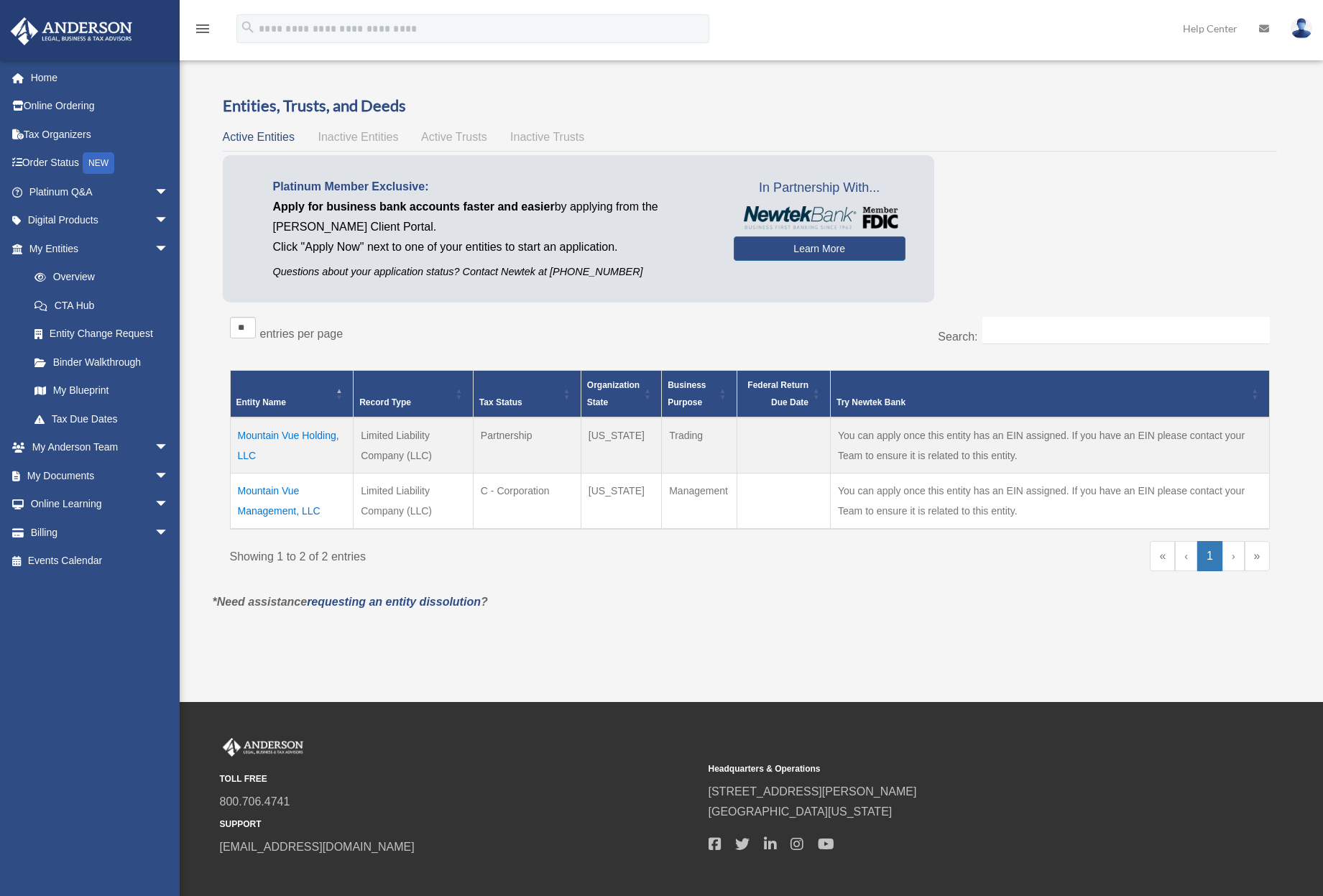 This screenshot has height=896, width=1323. Describe the element at coordinates (100, 476) in the screenshot. I see `a: My Documentsarrow_drop_down` at that location.